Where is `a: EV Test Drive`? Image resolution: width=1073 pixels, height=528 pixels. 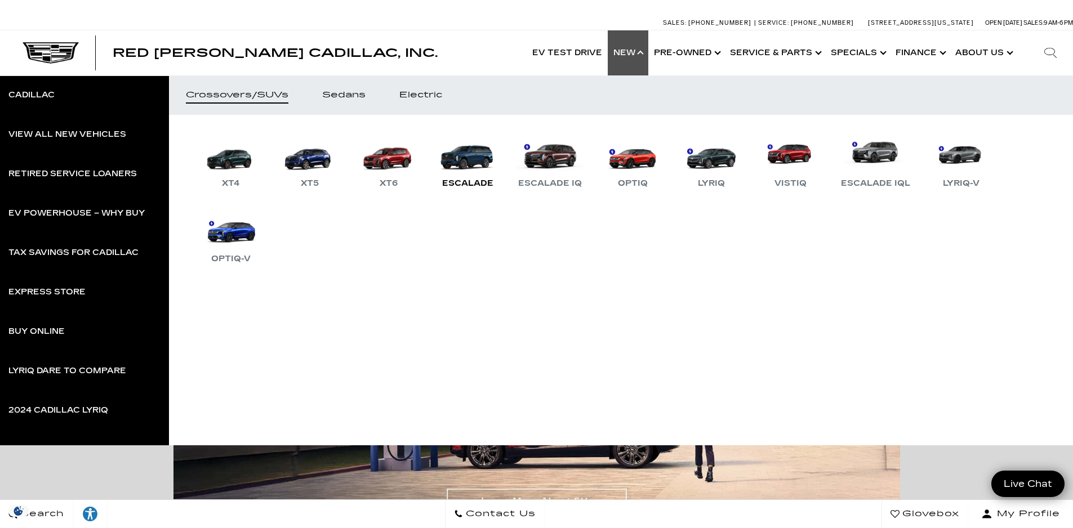 a: EV Test Drive is located at coordinates (567, 53).